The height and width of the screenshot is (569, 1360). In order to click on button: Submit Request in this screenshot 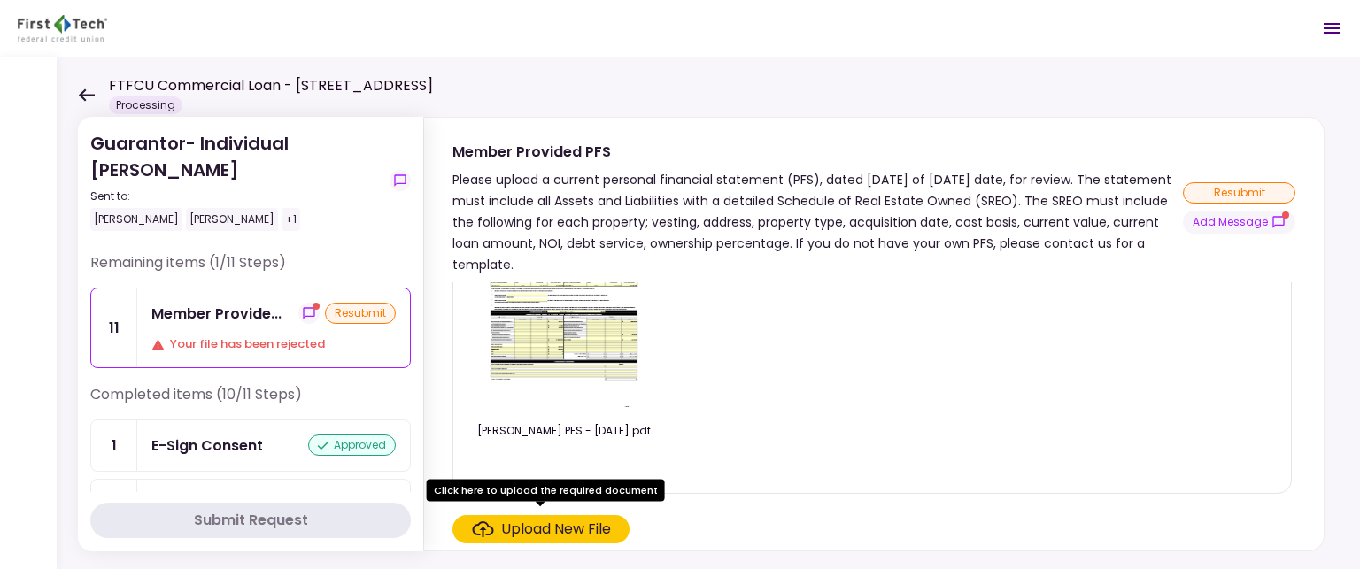, I will do `click(251, 521)`.